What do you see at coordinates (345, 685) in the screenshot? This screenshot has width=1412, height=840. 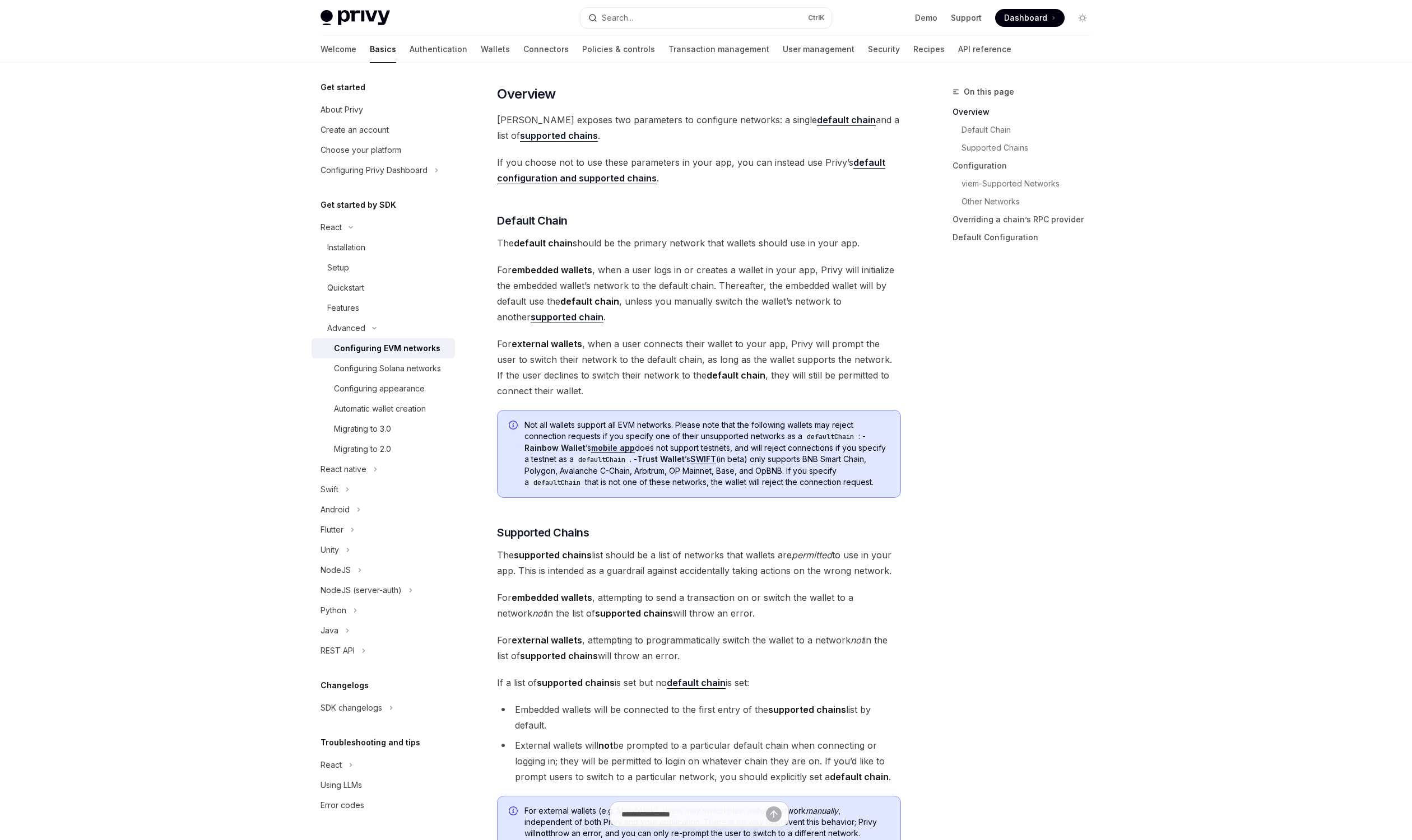 I see `h5: Changelogs` at bounding box center [345, 685].